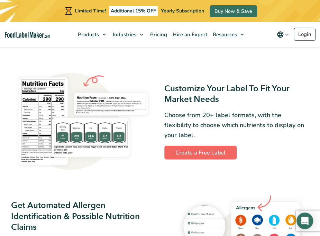  What do you see at coordinates (189, 35) in the screenshot?
I see `a: Hire an Expert` at bounding box center [189, 35].